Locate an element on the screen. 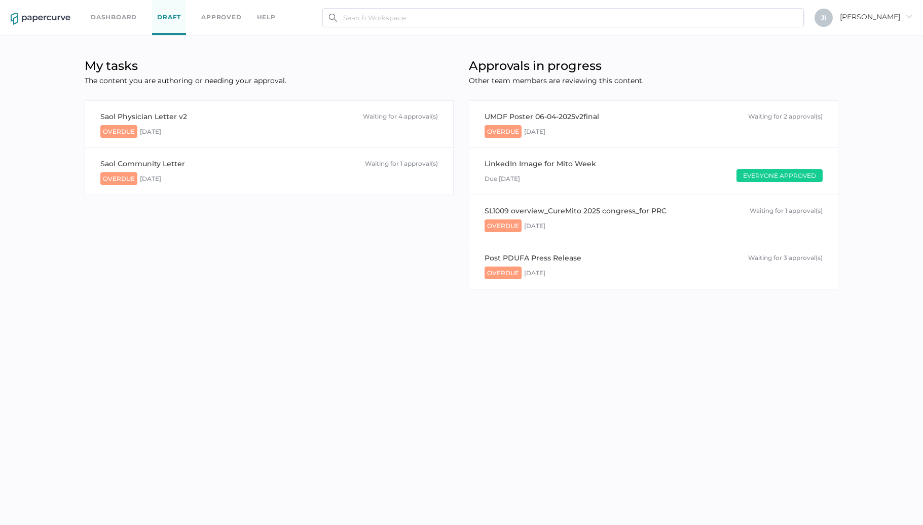 The image size is (923, 525). div: Waiting for 3 approval(s) is located at coordinates (785, 258).